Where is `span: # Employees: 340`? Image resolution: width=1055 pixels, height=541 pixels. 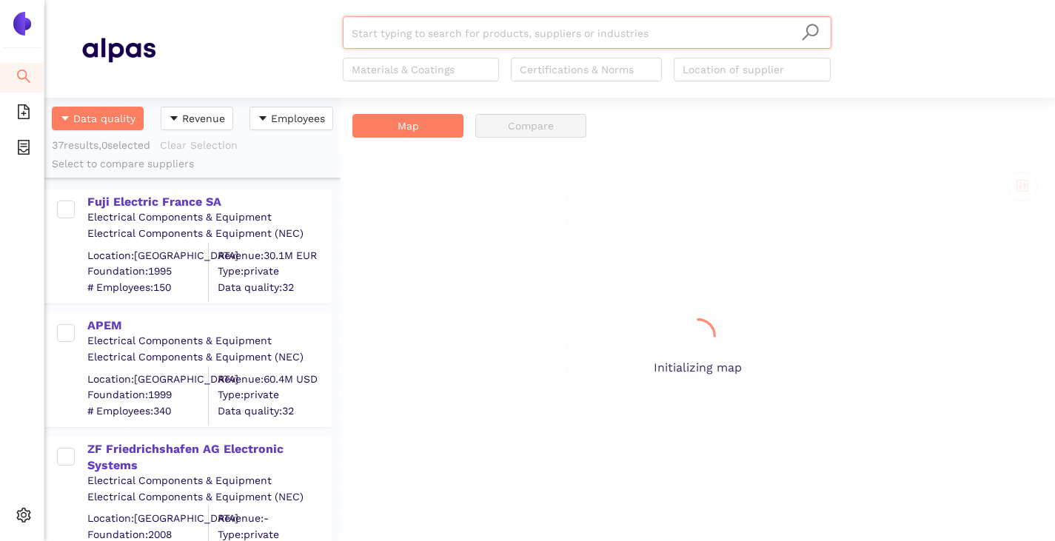
span: # Employees: 340 is located at coordinates (147, 411).